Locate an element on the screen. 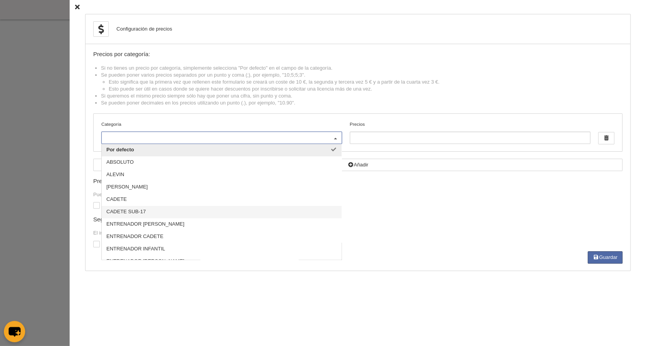  li: Si queremos el mismo precio siempre sólo hay que poner una cifra, sin punto y coma. is located at coordinates (362, 96).